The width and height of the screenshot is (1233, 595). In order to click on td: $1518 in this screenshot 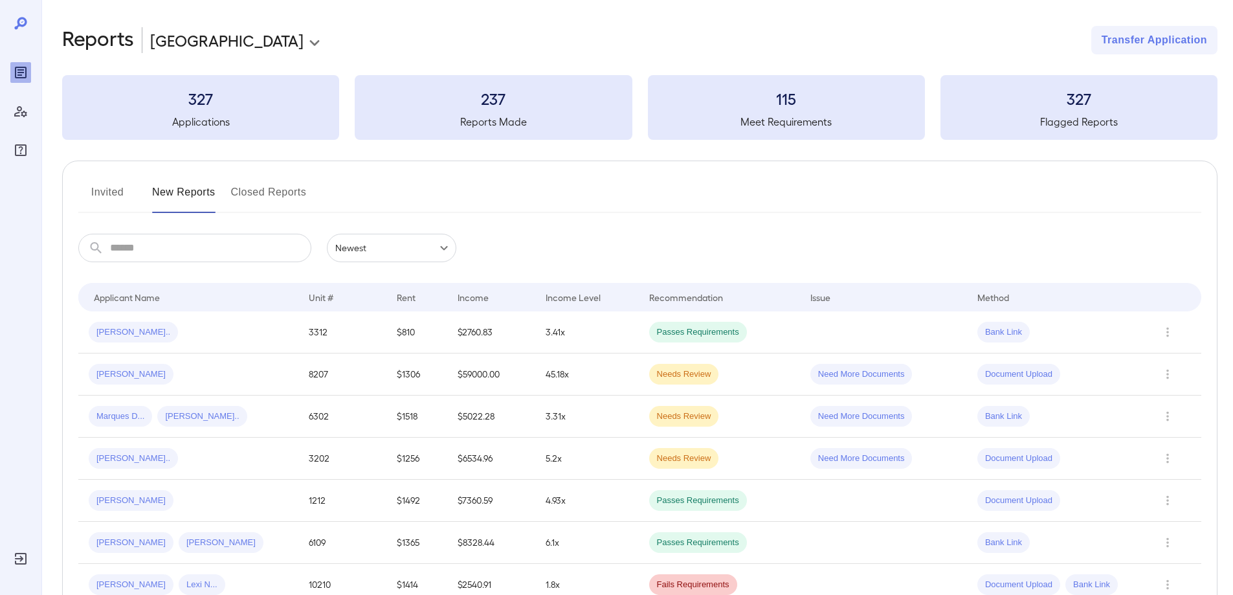, I will do `click(417, 416)`.